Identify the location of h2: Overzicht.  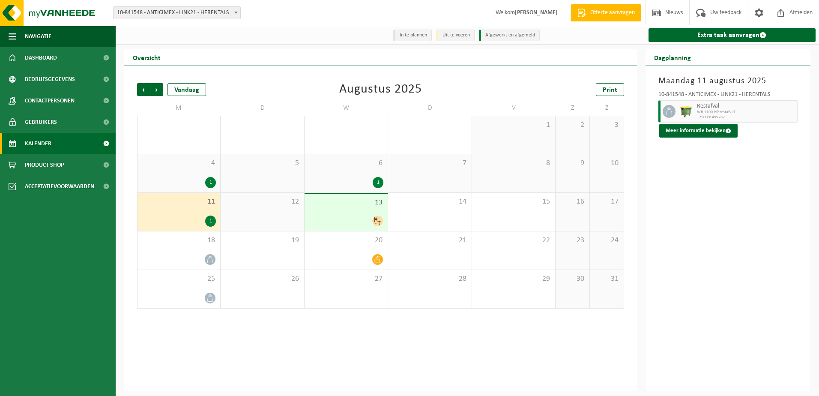
(147, 57).